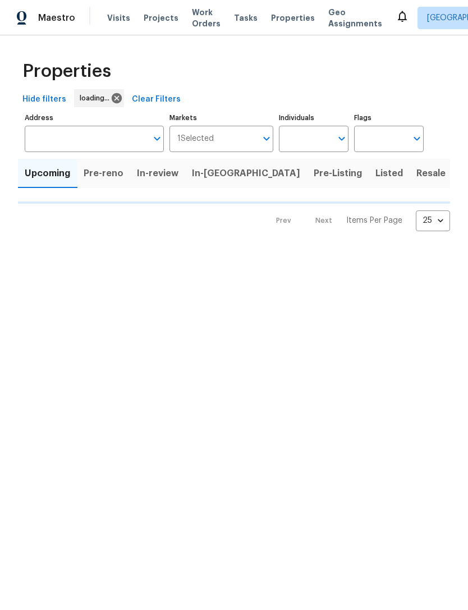 Image resolution: width=468 pixels, height=610 pixels. I want to click on span: Hide filters, so click(44, 99).